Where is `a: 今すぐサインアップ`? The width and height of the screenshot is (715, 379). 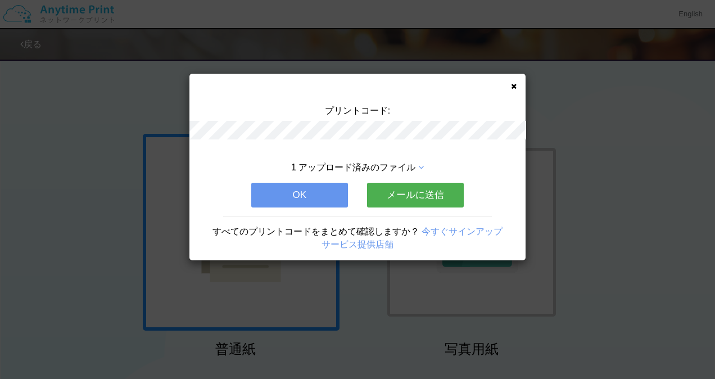
a: 今すぐサインアップ is located at coordinates (462, 231).